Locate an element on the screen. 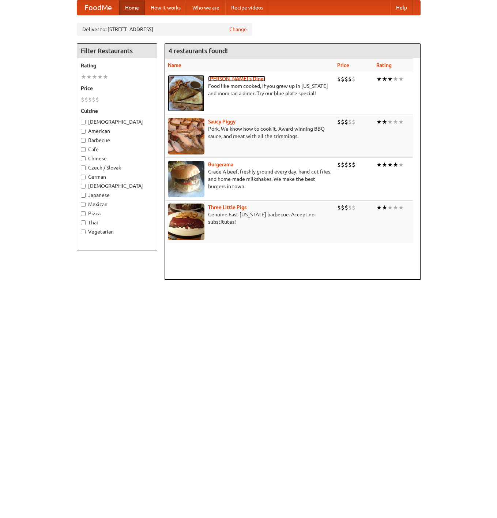 This screenshot has height=518, width=497. label: Japanese is located at coordinates (117, 195).